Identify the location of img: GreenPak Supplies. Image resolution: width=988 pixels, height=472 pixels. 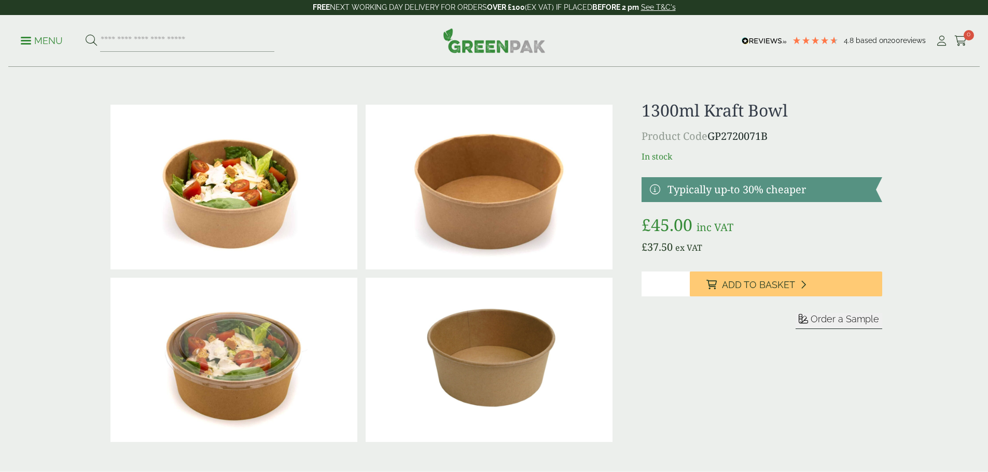
(494, 40).